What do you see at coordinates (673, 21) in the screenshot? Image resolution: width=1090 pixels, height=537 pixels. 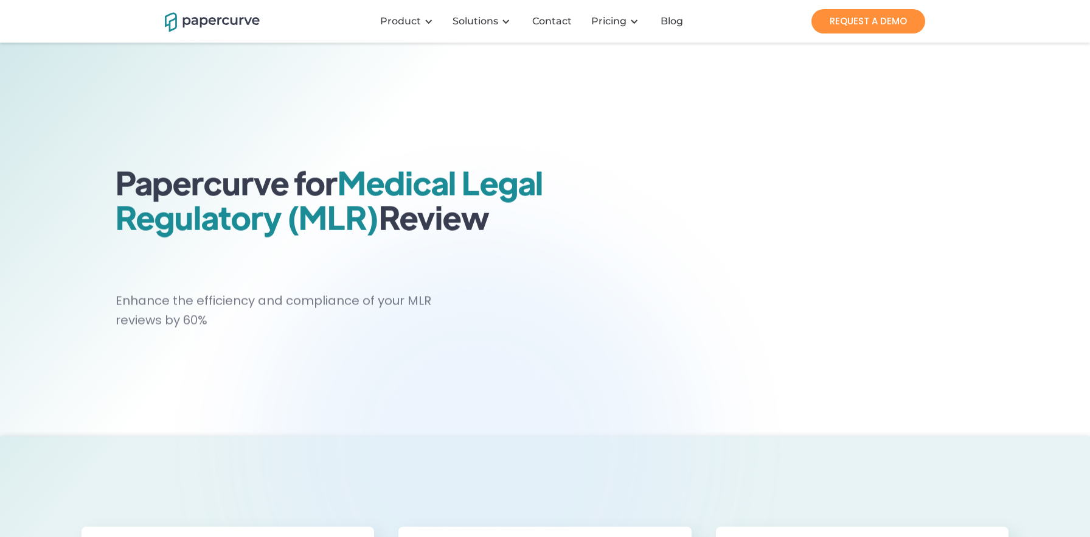 I see `a: Blog` at bounding box center [673, 21].